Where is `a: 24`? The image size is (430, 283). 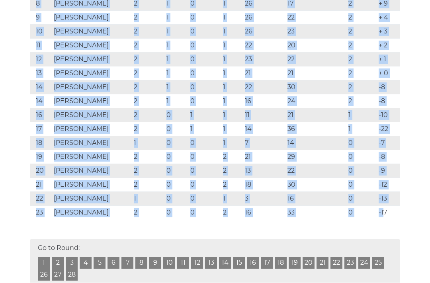
a: 24 is located at coordinates (364, 263).